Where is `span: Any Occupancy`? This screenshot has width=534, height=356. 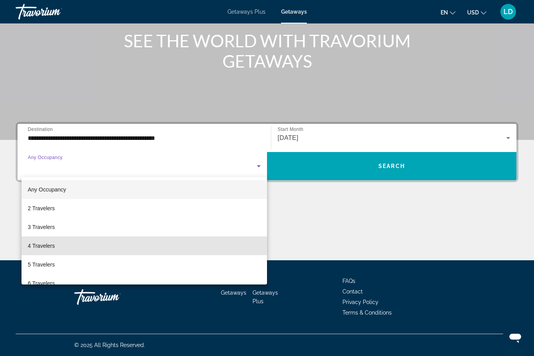 span: Any Occupancy is located at coordinates (47, 190).